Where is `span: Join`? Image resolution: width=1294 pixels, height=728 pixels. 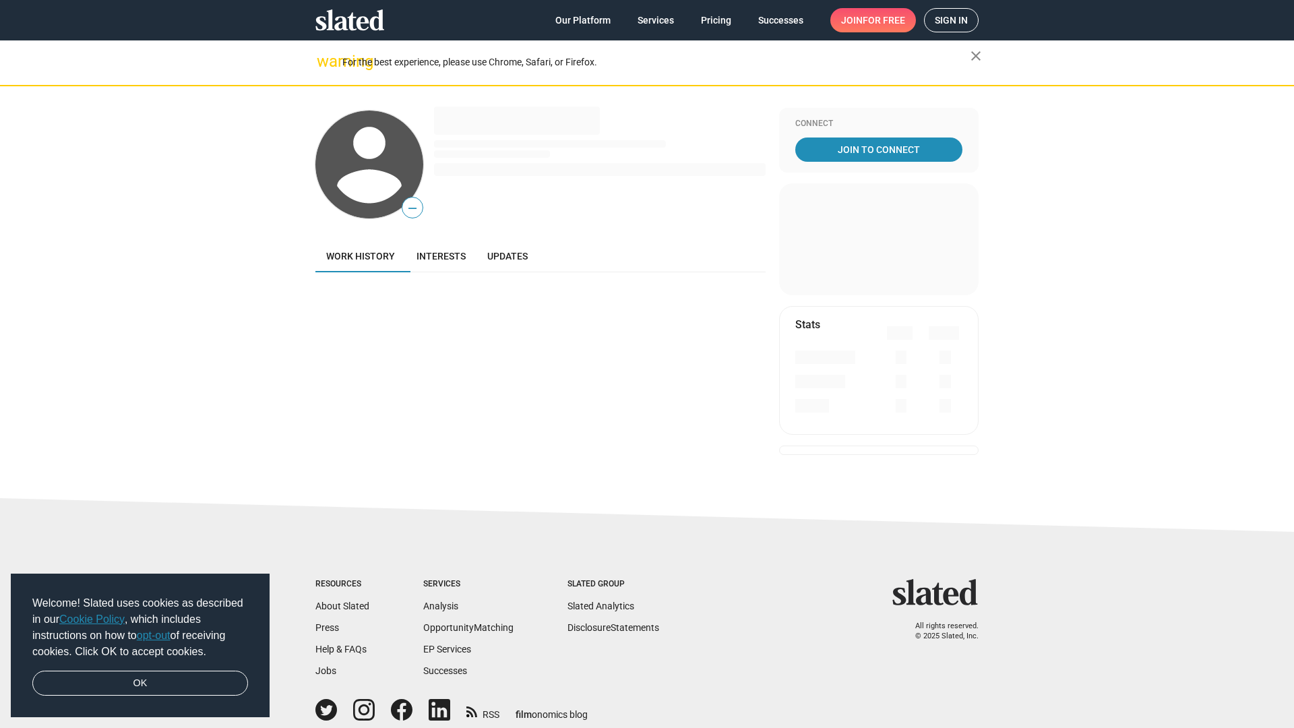 span: Join is located at coordinates (873, 20).